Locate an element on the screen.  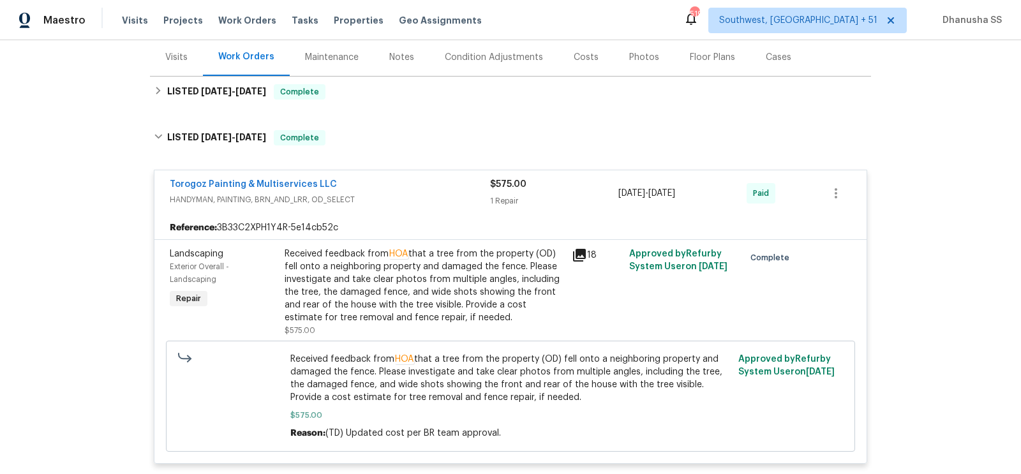
span: Reason: is located at coordinates (308, 433).